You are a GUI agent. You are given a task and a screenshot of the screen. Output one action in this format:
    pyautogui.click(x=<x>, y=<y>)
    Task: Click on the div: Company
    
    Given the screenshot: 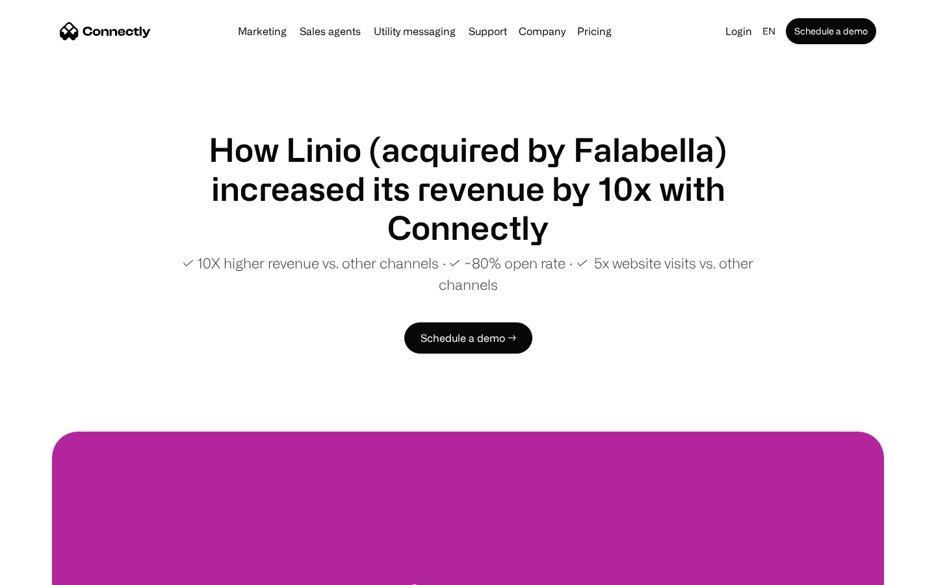 What is the action you would take?
    pyautogui.click(x=542, y=31)
    